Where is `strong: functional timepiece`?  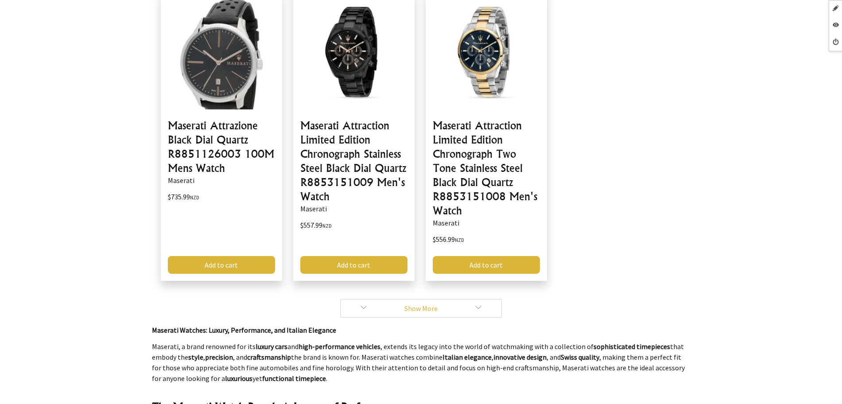 strong: functional timepiece is located at coordinates (294, 378).